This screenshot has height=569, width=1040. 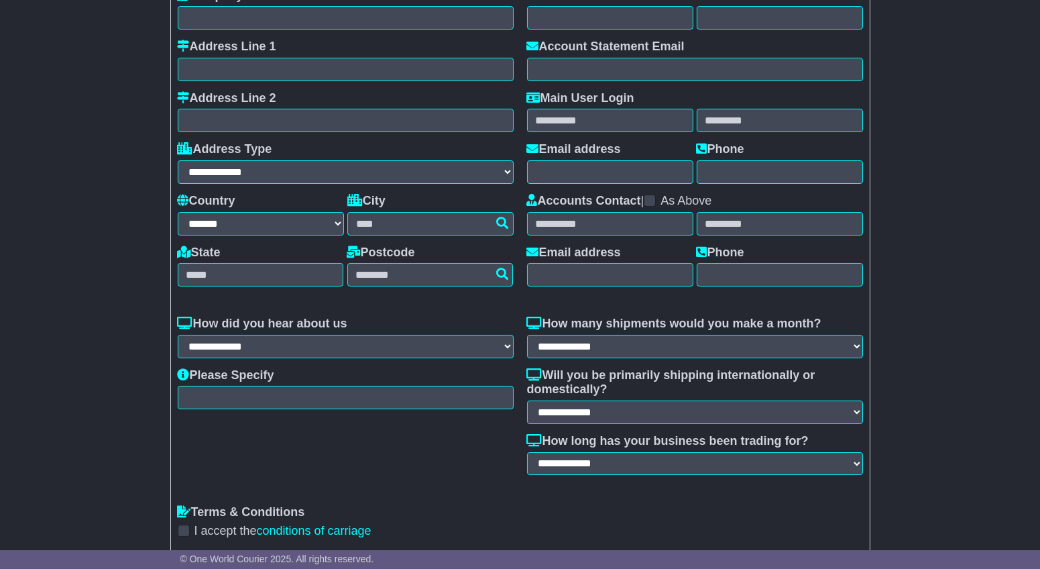 I want to click on label: Country, so click(x=206, y=201).